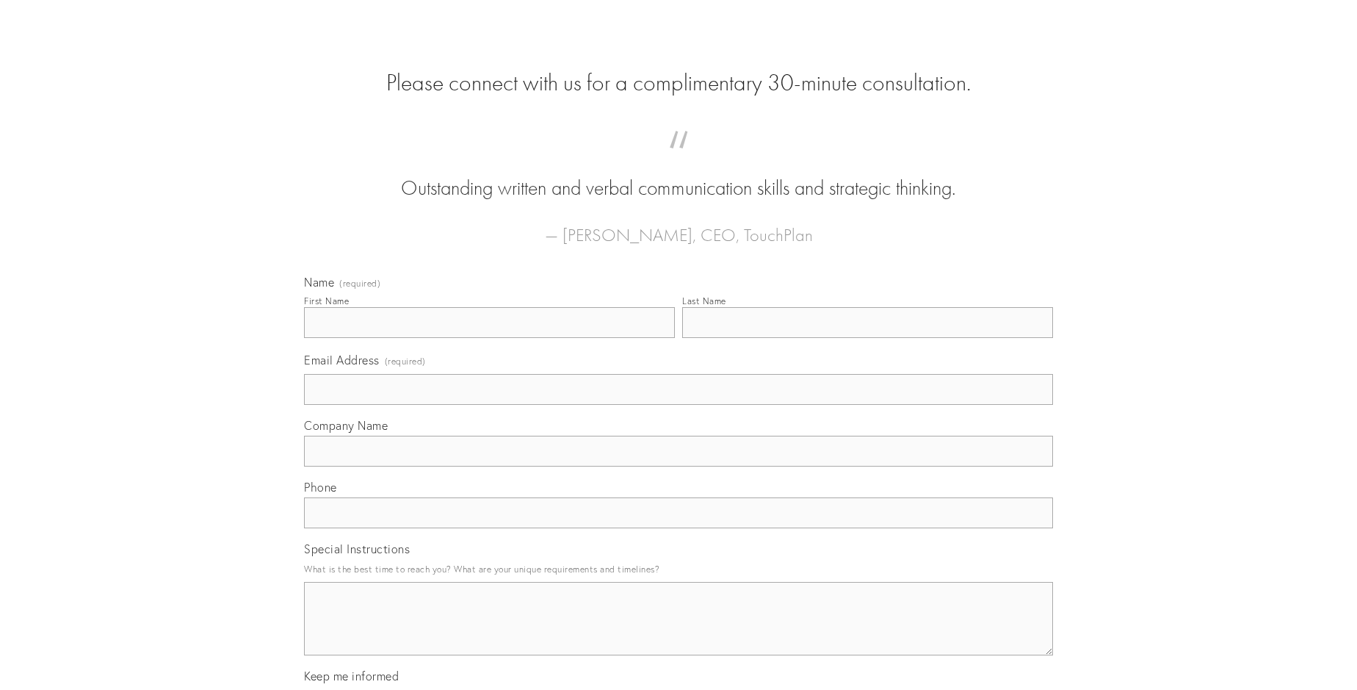 The height and width of the screenshot is (690, 1357). I want to click on blockquote: Outstanding written and verbal communication skills and strategic thinking., so click(679, 174).